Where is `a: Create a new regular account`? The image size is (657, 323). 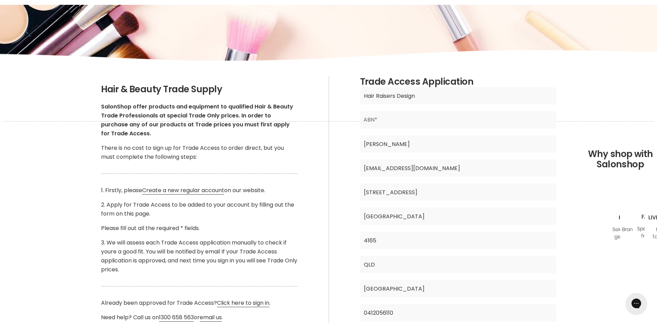
a: Create a new regular account is located at coordinates (183, 191).